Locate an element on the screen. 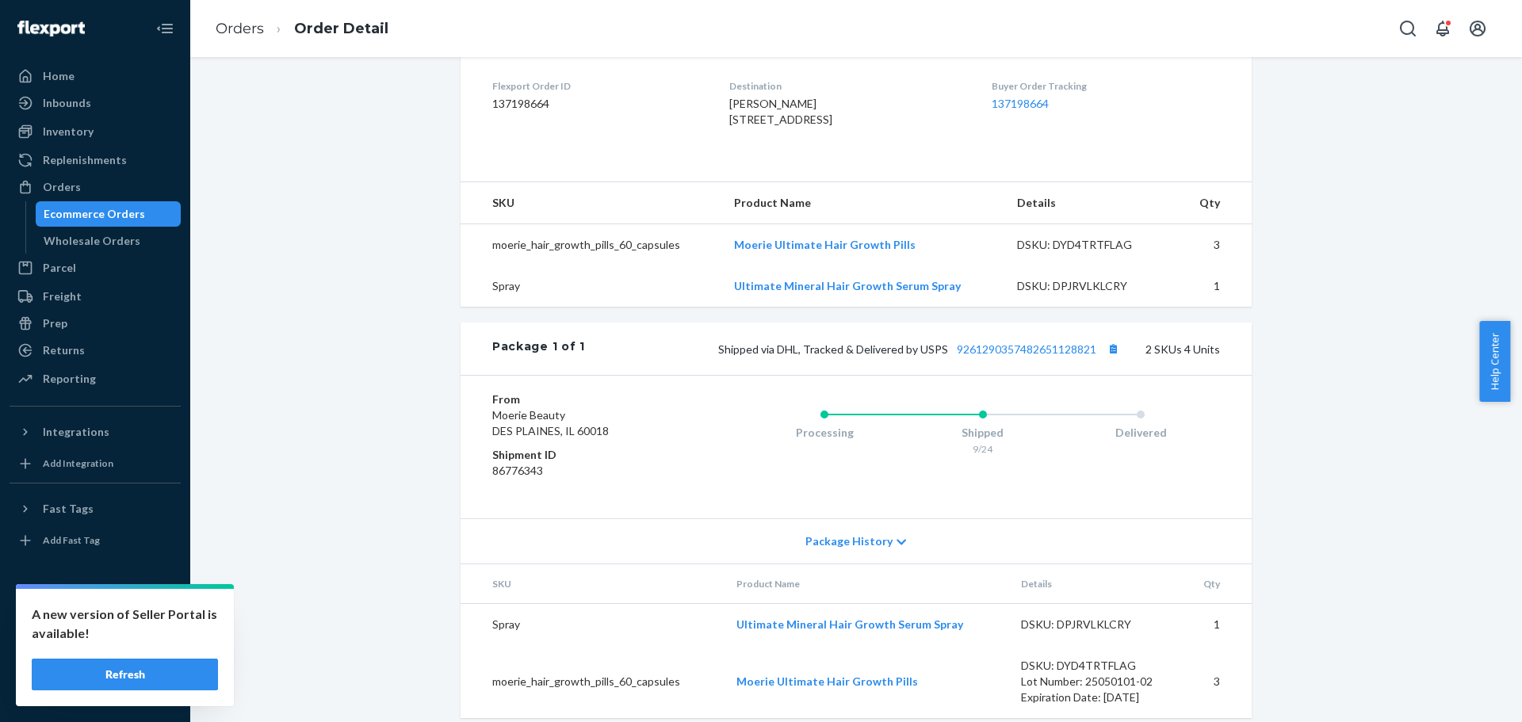 The width and height of the screenshot is (1522, 722). a: Prep is located at coordinates (95, 323).